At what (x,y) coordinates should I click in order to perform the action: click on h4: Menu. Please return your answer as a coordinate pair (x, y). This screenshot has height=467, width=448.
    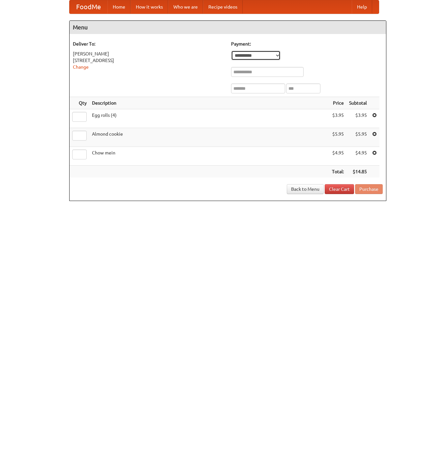
    Looking at the image, I should click on (228, 27).